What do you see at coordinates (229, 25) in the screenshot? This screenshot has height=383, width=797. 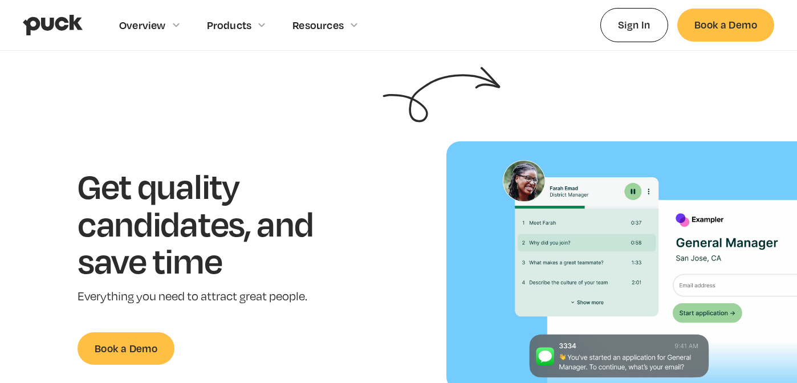 I see `div: Products` at bounding box center [229, 25].